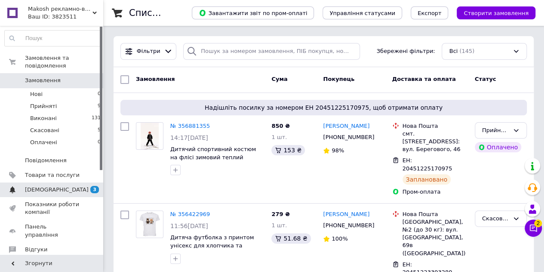 The image size is (544, 272). Describe the element at coordinates (190, 126) in the screenshot. I see `a: № 356881355` at that location.